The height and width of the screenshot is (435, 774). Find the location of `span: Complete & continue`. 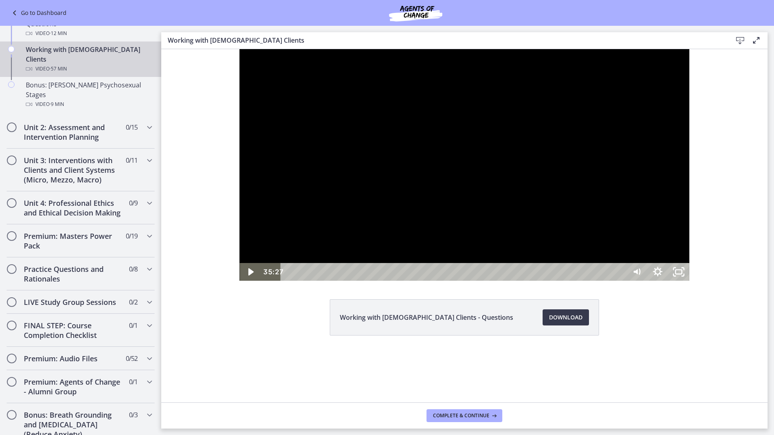

span: Complete & continue is located at coordinates (461, 416).